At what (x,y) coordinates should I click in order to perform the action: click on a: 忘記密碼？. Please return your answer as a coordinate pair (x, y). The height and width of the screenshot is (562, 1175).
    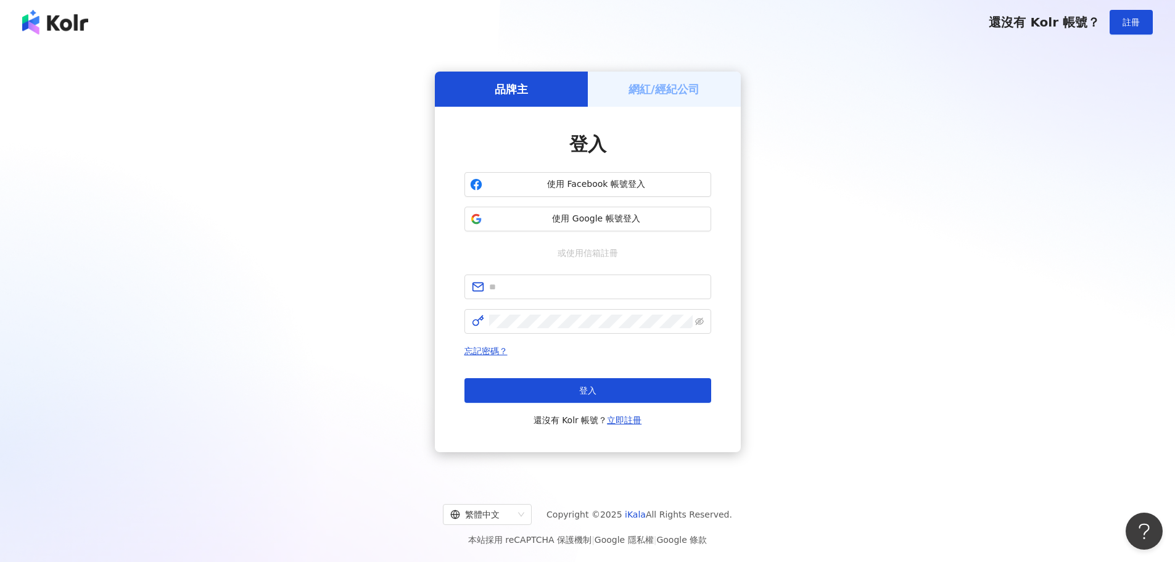
    Looking at the image, I should click on (486, 351).